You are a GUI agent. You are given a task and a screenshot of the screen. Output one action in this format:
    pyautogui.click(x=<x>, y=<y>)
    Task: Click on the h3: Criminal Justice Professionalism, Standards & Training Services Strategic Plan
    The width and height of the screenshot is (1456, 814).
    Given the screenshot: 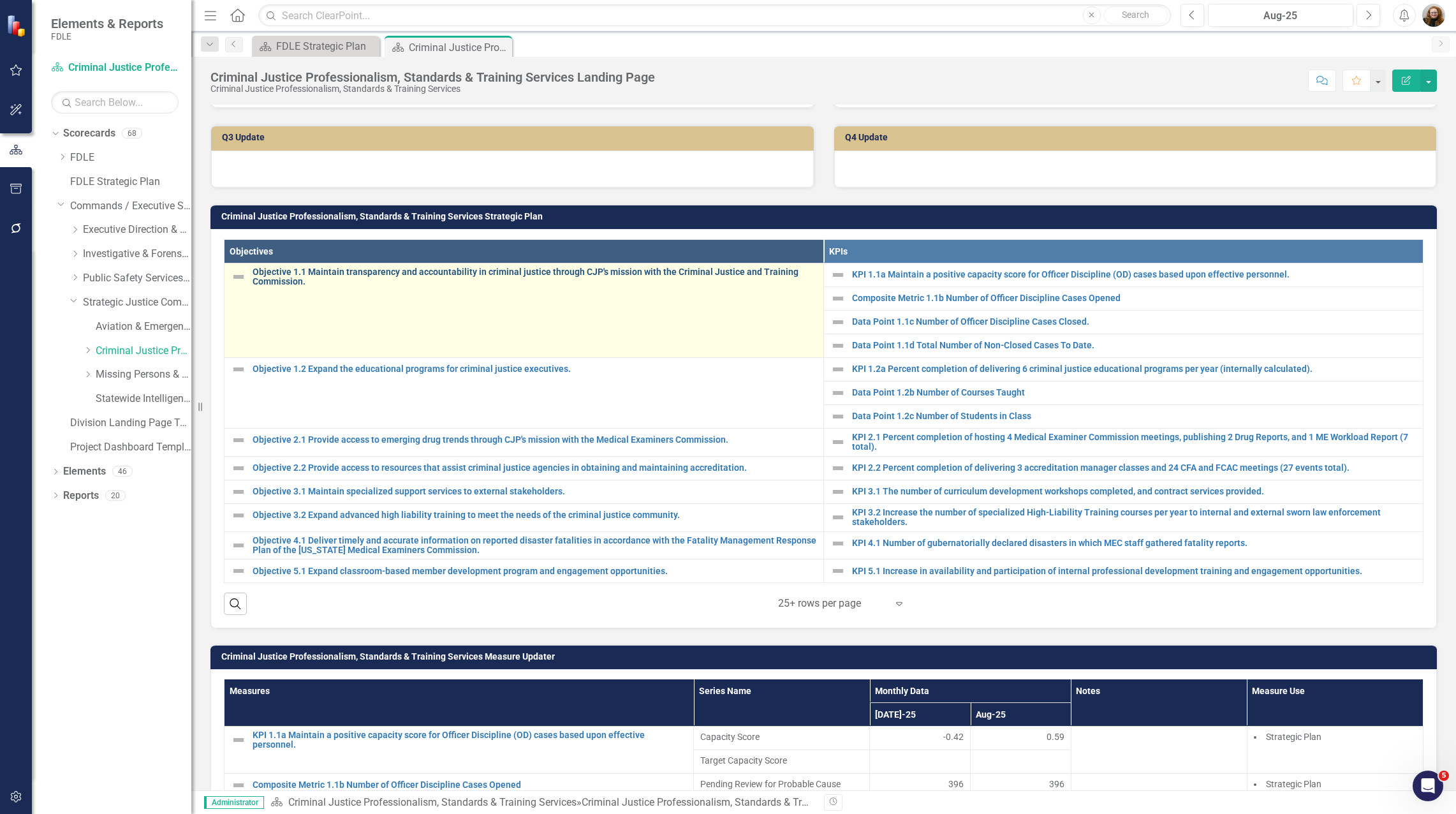 What is the action you would take?
    pyautogui.click(x=825, y=216)
    